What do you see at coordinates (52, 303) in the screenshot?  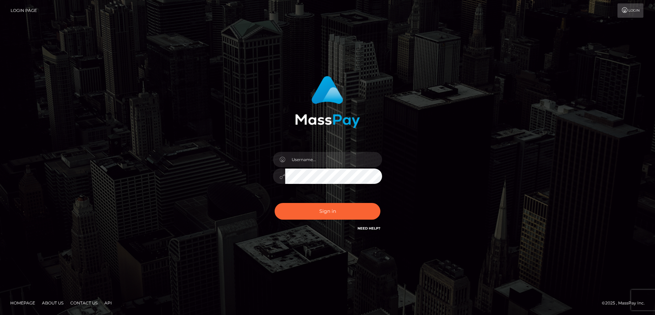 I see `a: About Us` at bounding box center [52, 303].